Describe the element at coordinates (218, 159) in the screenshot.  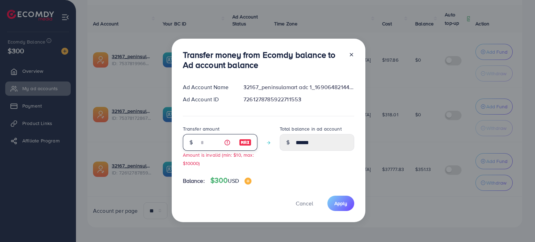
I see `small: Amount is invalid (min: $10, max: $10000)` at that location.